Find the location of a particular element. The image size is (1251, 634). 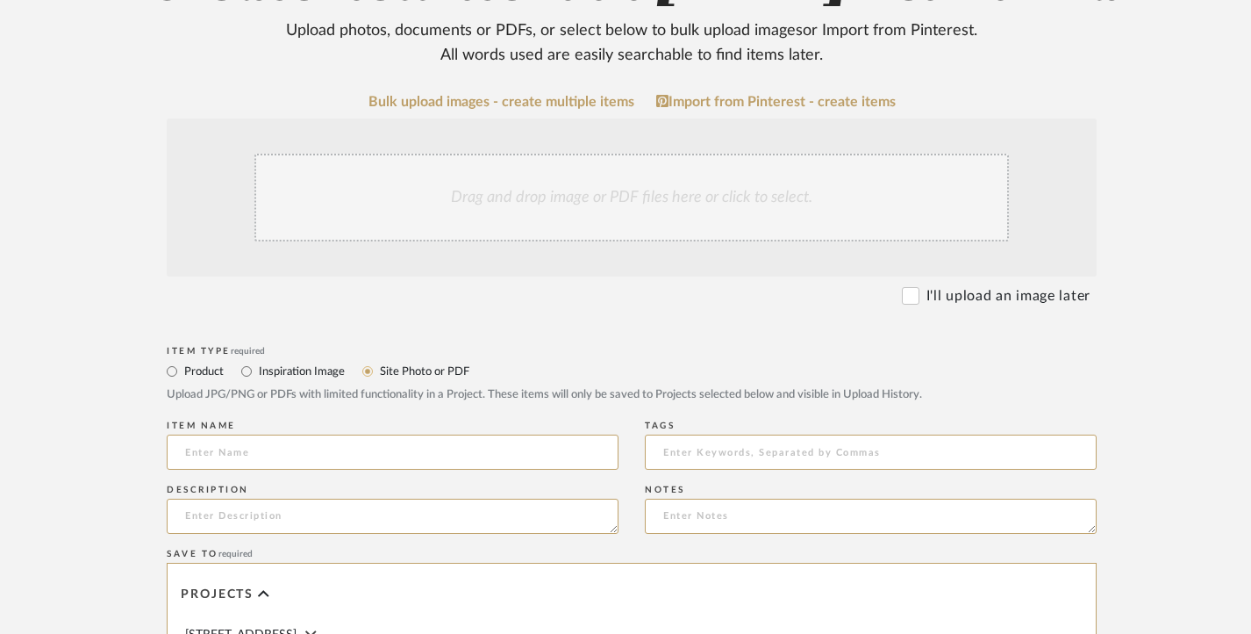

div: Description is located at coordinates (392, 490).